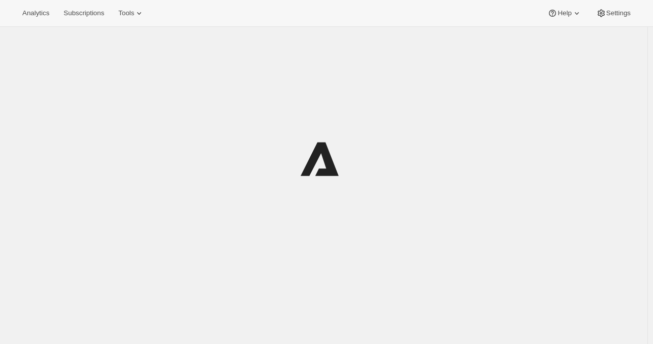  What do you see at coordinates (564, 13) in the screenshot?
I see `span: Help` at bounding box center [564, 13].